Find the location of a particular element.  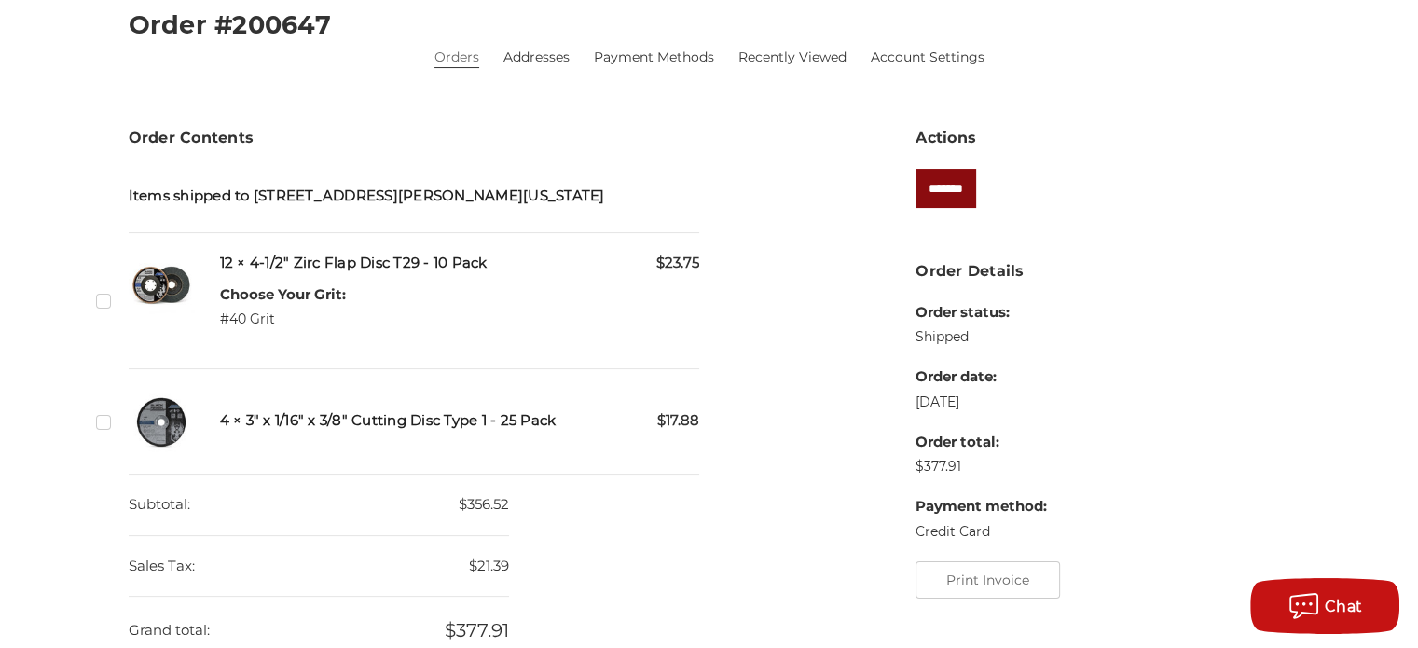

h3: Order Contents is located at coordinates (414, 138).